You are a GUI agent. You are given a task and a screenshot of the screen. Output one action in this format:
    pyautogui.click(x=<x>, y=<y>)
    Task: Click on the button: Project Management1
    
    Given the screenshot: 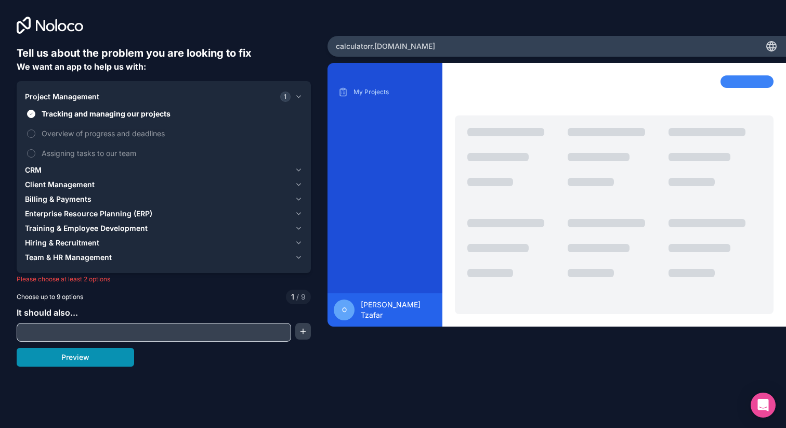 What is the action you would take?
    pyautogui.click(x=164, y=97)
    